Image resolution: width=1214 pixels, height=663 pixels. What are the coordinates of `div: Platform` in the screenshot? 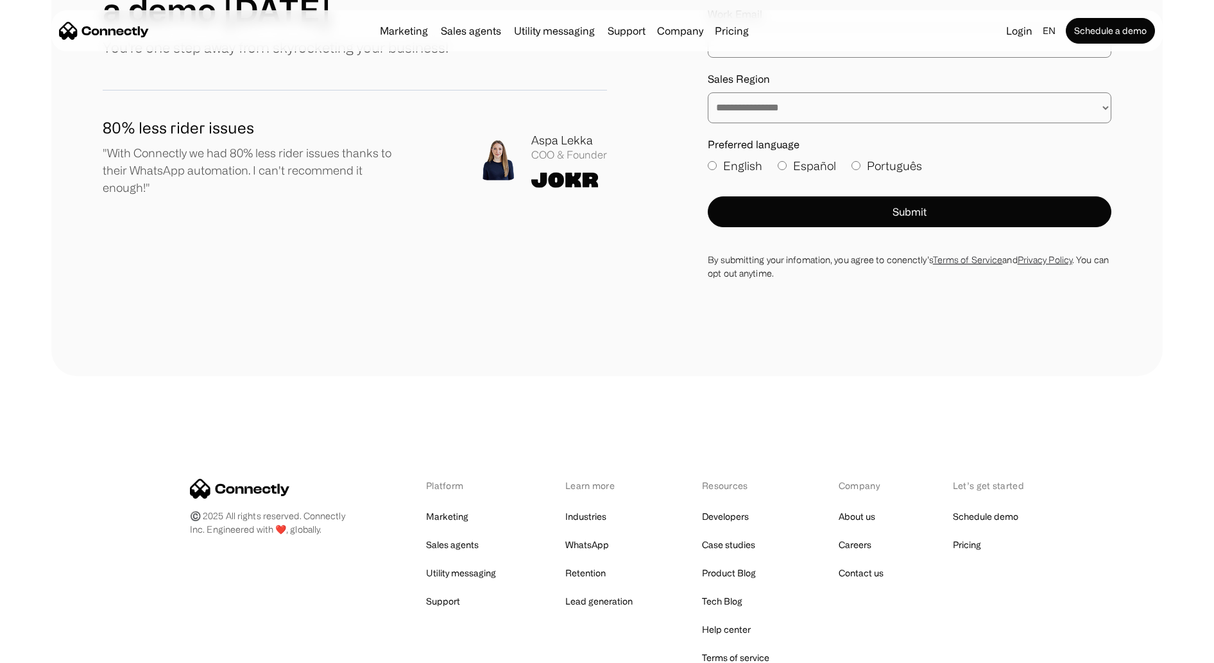 It's located at (461, 485).